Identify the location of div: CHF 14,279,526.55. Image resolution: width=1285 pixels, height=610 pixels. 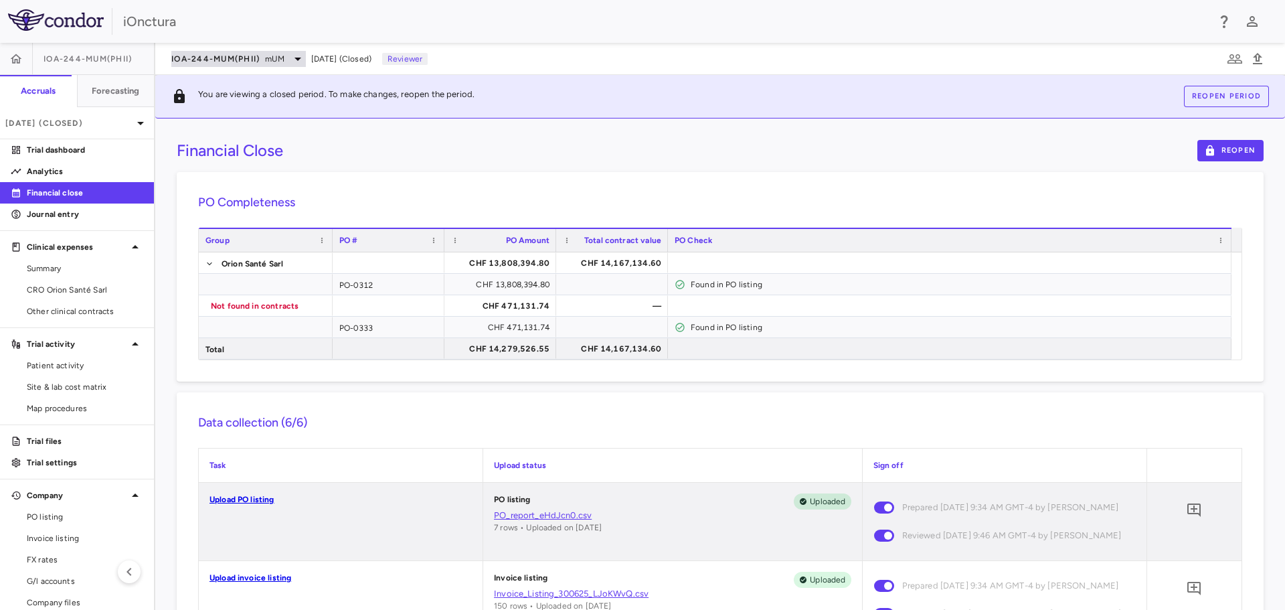
(503, 349).